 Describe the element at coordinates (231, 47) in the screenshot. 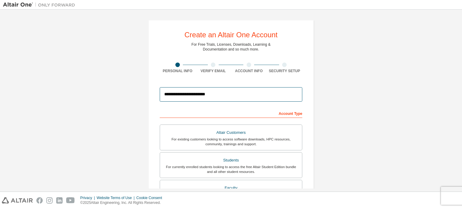

I see `div: For Free Trials, Licenses, Downloads, Learning & Documentation and so much more.` at that location.